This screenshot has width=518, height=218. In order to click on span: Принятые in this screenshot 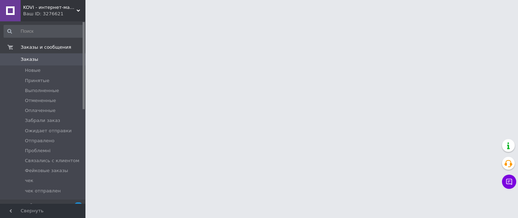, I will do `click(37, 81)`.